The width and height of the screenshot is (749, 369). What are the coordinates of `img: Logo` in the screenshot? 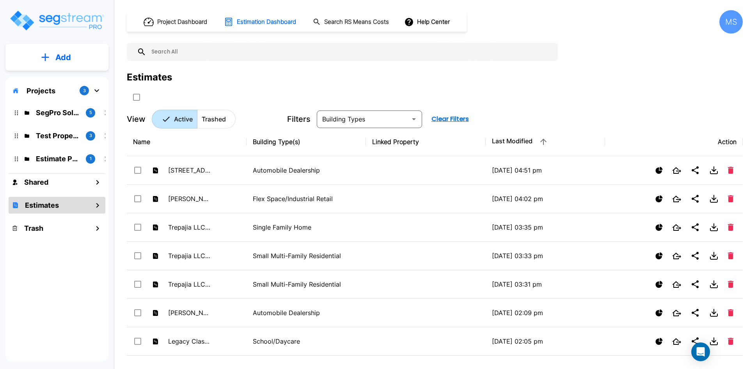 It's located at (57, 20).